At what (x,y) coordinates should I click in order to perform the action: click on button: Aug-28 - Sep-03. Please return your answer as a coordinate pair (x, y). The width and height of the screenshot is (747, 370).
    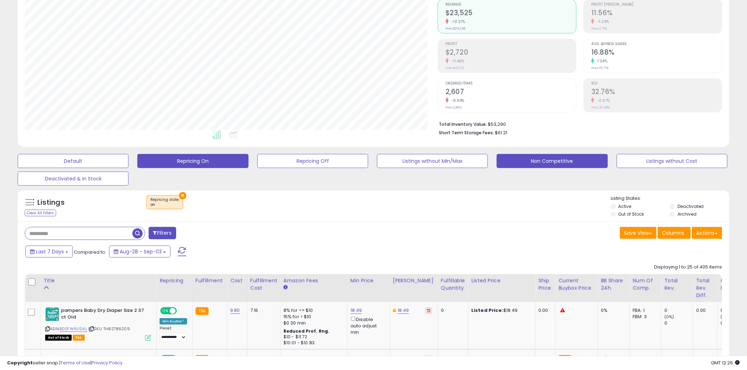
    Looking at the image, I should click on (140, 252).